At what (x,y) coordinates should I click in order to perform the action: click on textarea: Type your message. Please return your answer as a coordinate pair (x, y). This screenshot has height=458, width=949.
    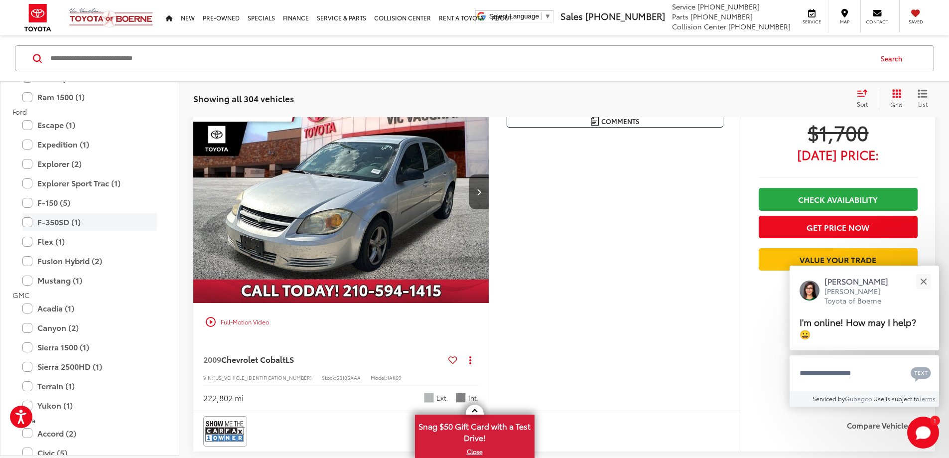
    Looking at the image, I should click on (865, 373).